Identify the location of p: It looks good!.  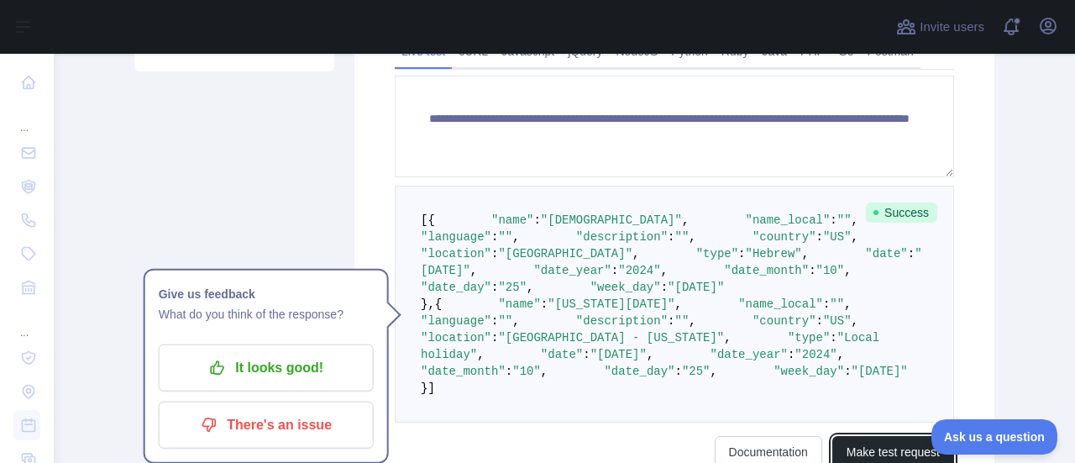
(266, 368).